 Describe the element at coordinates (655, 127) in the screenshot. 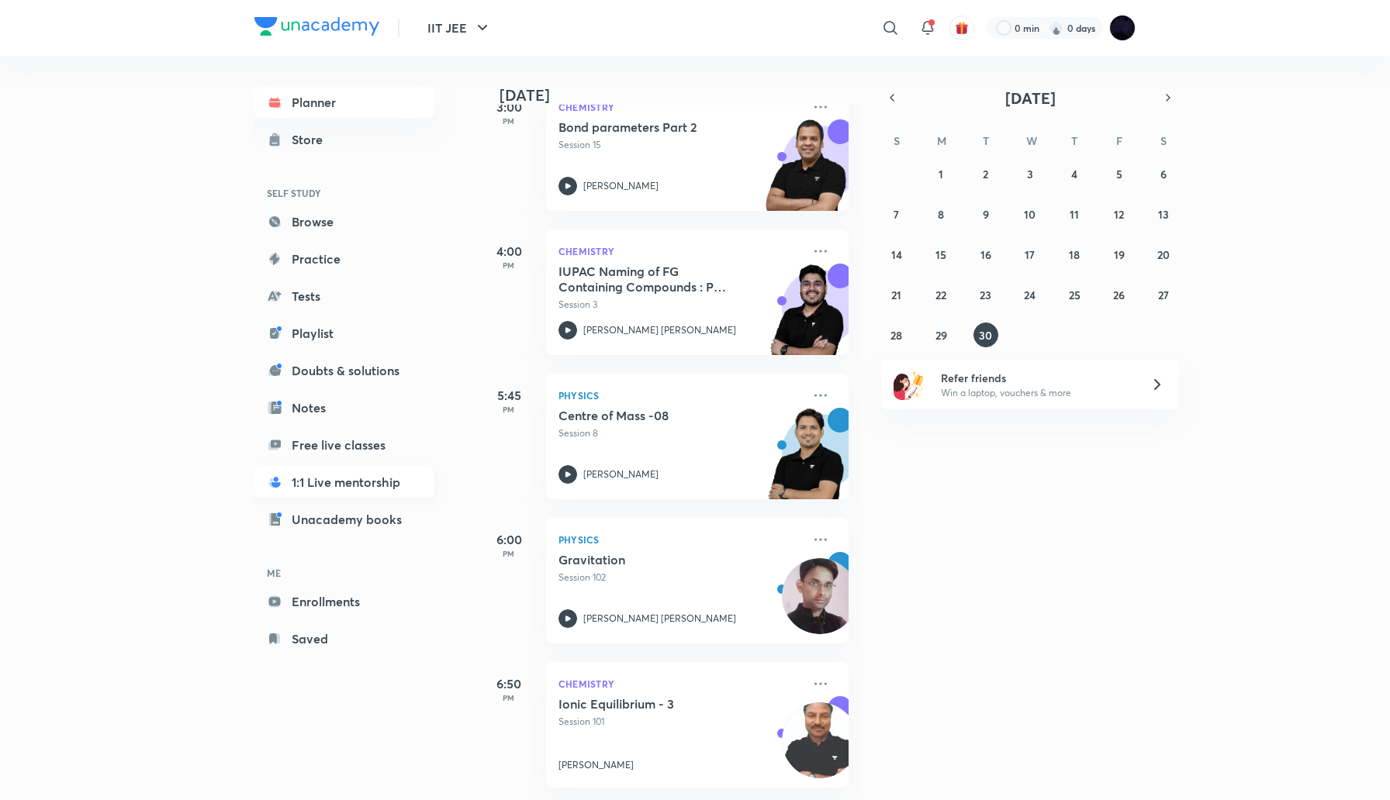

I see `h5: Bond parameters Part 2` at that location.